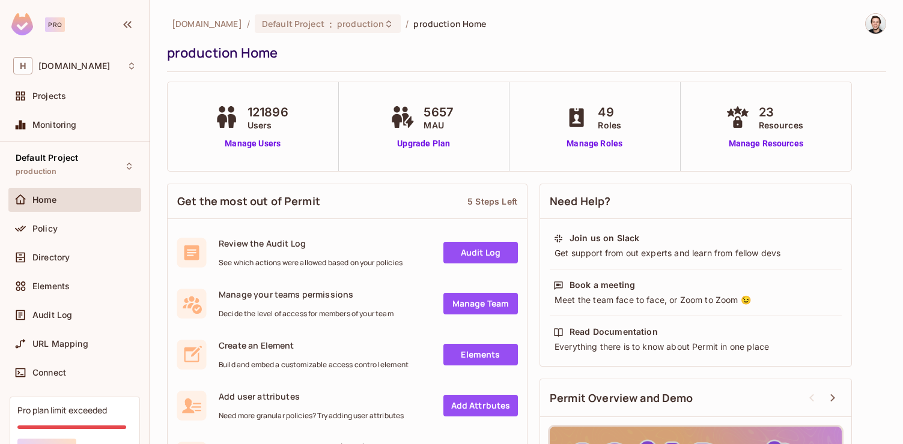 The width and height of the screenshot is (903, 444). What do you see at coordinates (55, 125) in the screenshot?
I see `span: Monitoring` at bounding box center [55, 125].